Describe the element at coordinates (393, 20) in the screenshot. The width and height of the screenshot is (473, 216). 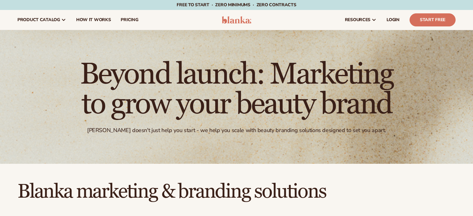
I see `a: LOGIN` at that location.